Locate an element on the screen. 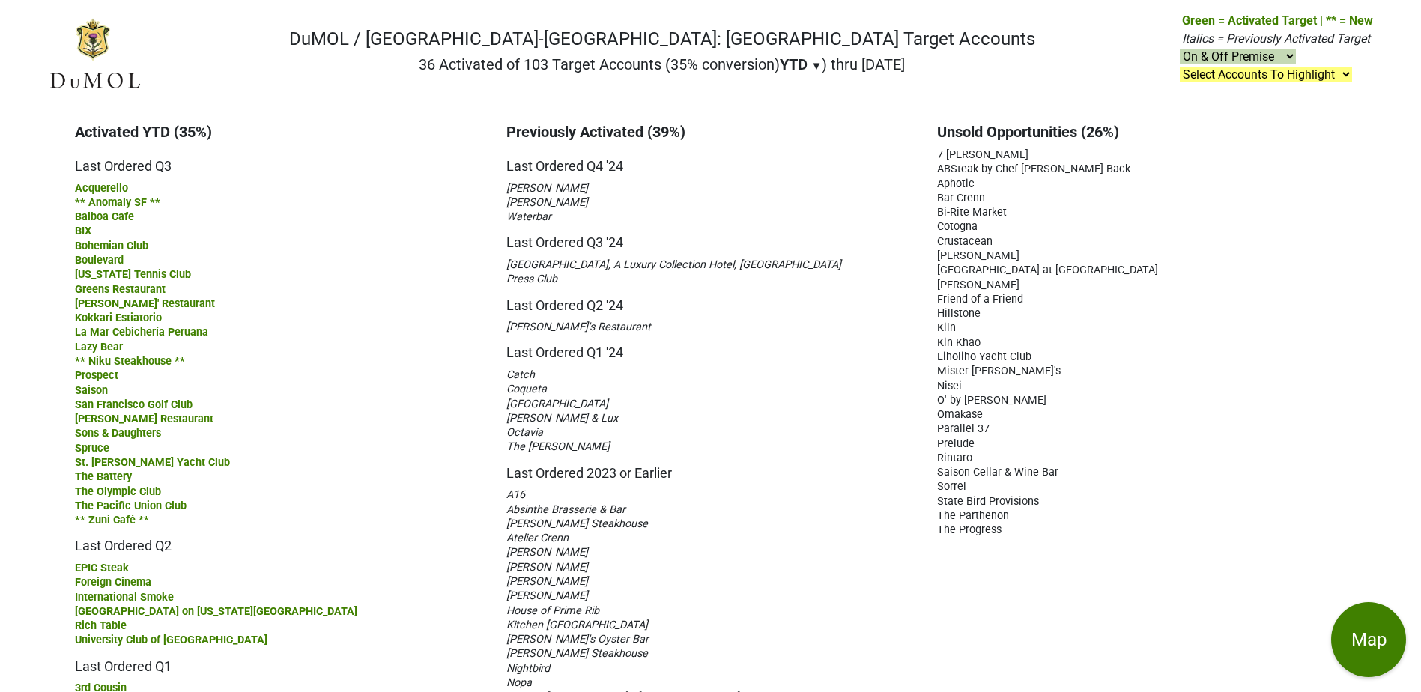 The height and width of the screenshot is (692, 1421). span: The Pacific Union Club is located at coordinates (130, 506).